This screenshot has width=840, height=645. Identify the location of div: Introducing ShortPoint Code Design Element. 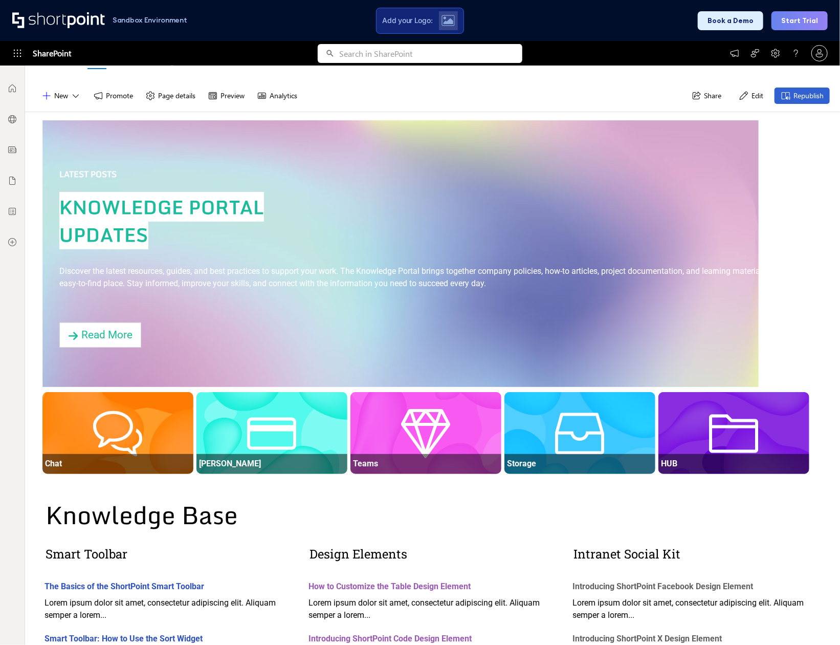
(432, 639).